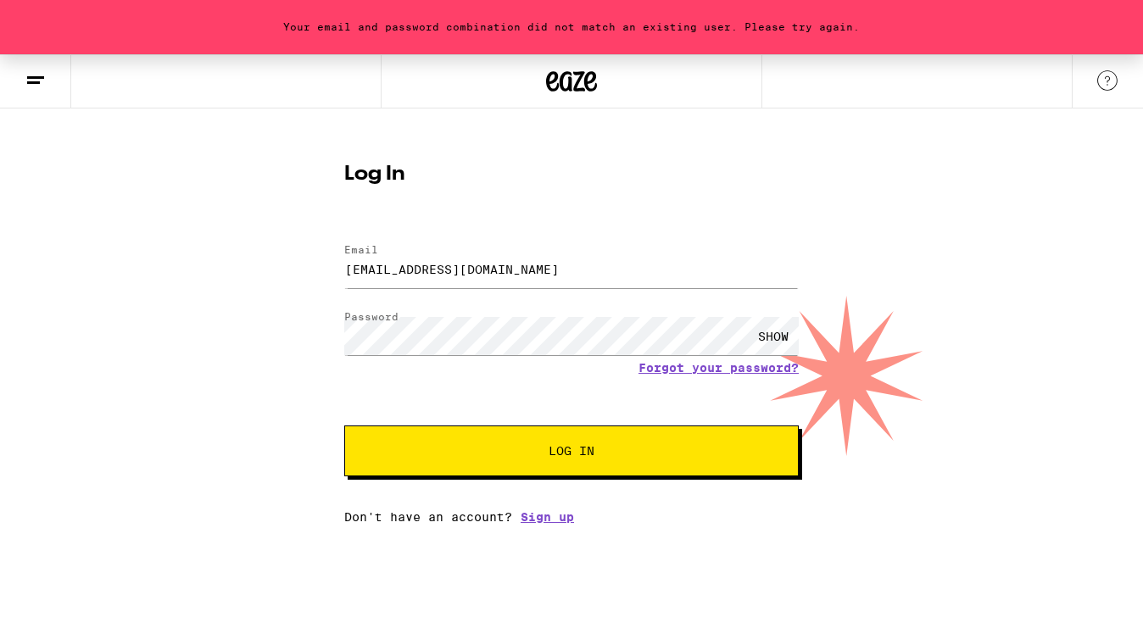  What do you see at coordinates (547, 517) in the screenshot?
I see `a: Sign up` at bounding box center [547, 517].